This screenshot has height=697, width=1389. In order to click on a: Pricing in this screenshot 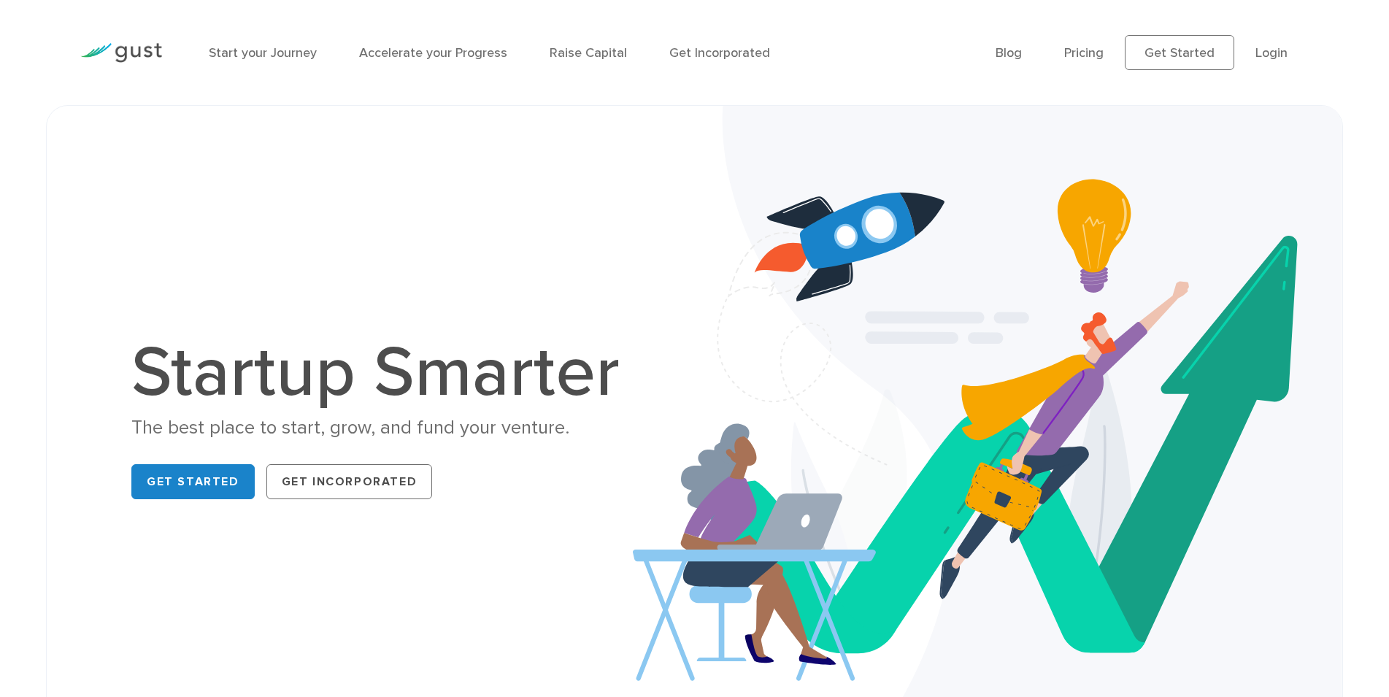, I will do `click(1084, 53)`.